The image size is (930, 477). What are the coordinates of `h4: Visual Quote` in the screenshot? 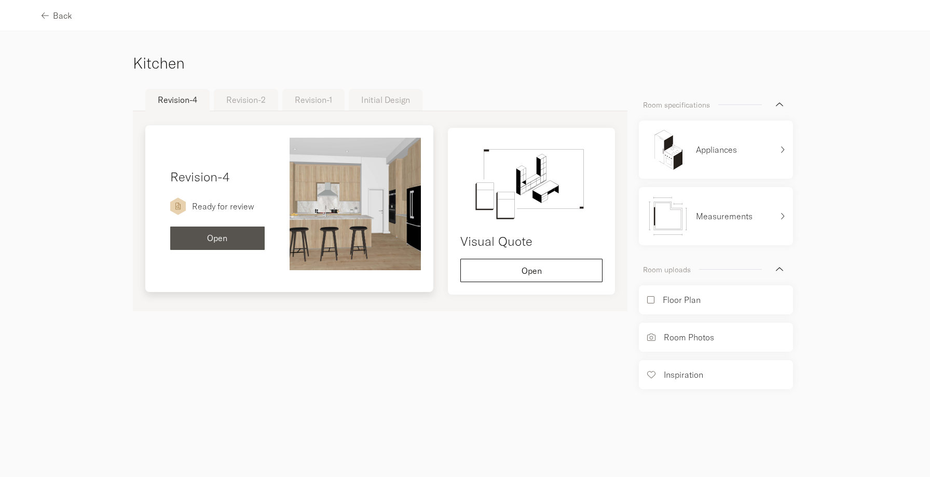 It's located at (532, 241).